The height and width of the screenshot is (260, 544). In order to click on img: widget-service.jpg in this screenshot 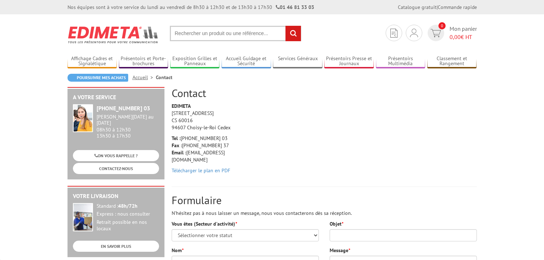, I will do `click(83, 118)`.